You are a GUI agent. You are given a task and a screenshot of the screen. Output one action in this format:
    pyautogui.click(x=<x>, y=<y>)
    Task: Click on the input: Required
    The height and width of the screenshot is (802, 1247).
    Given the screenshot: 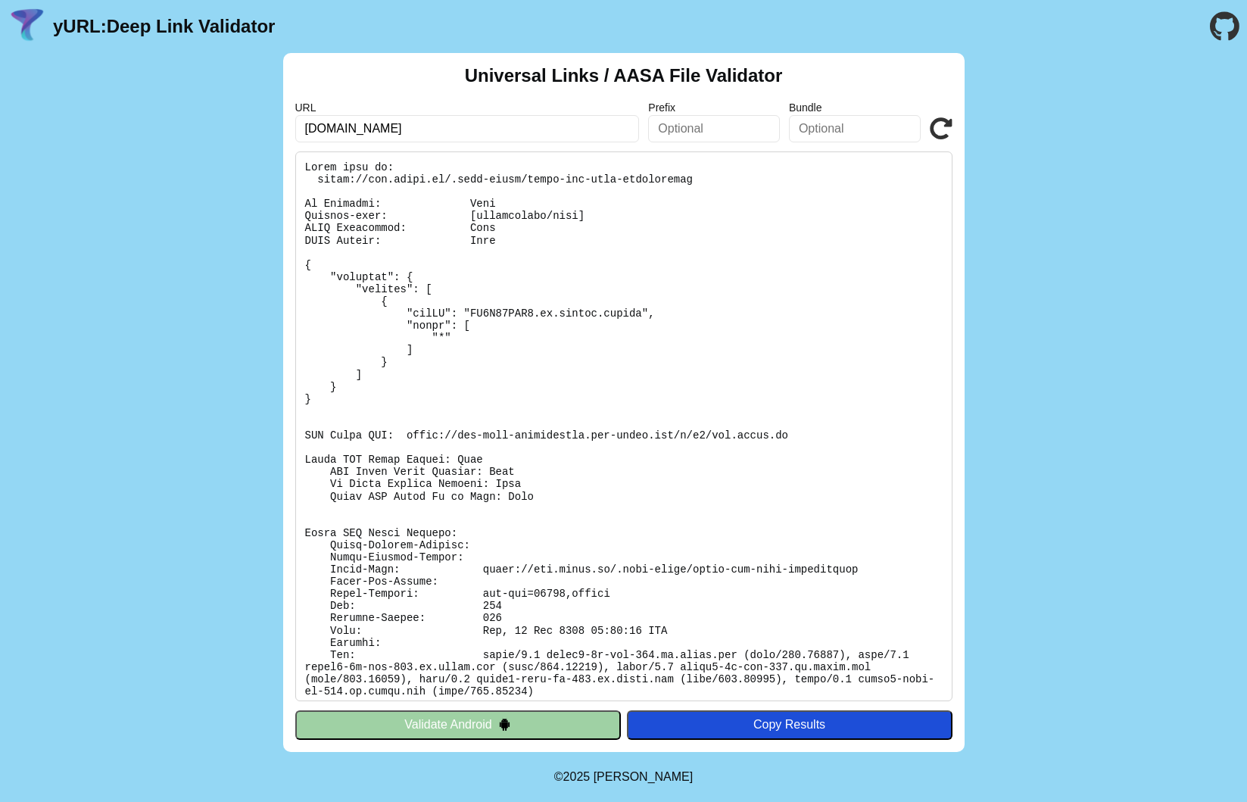 What is the action you would take?
    pyautogui.click(x=467, y=129)
    